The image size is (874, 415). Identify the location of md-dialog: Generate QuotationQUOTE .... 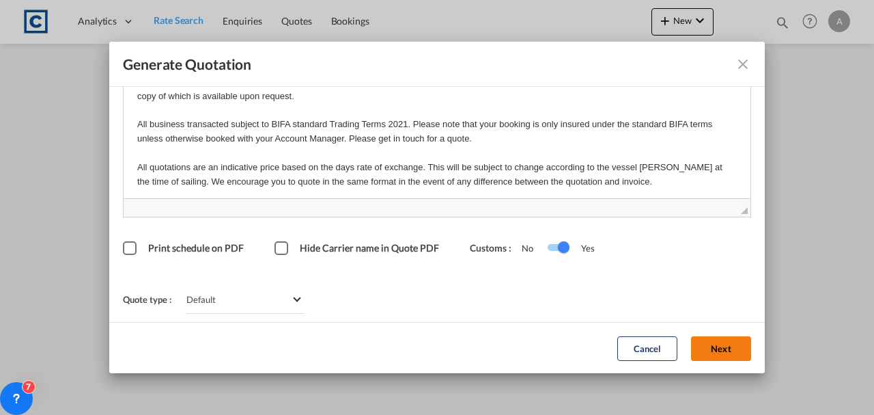
(437, 208).